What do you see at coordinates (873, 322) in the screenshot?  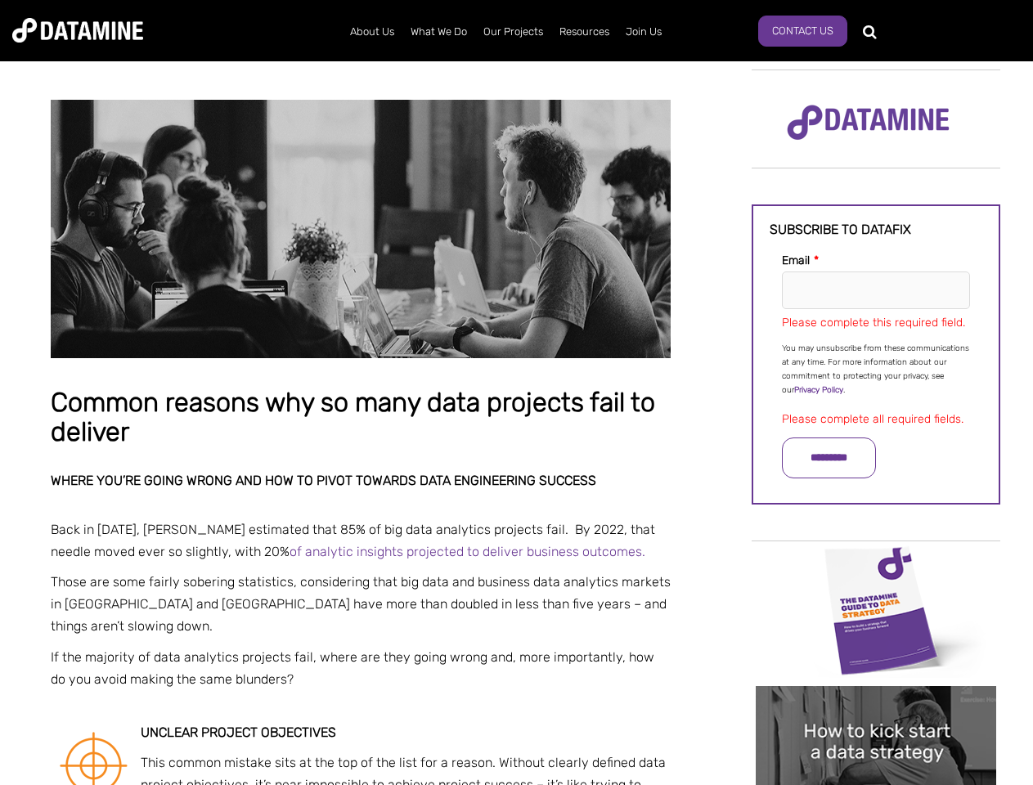 I see `label: Please complete this required field.` at bounding box center [873, 322].